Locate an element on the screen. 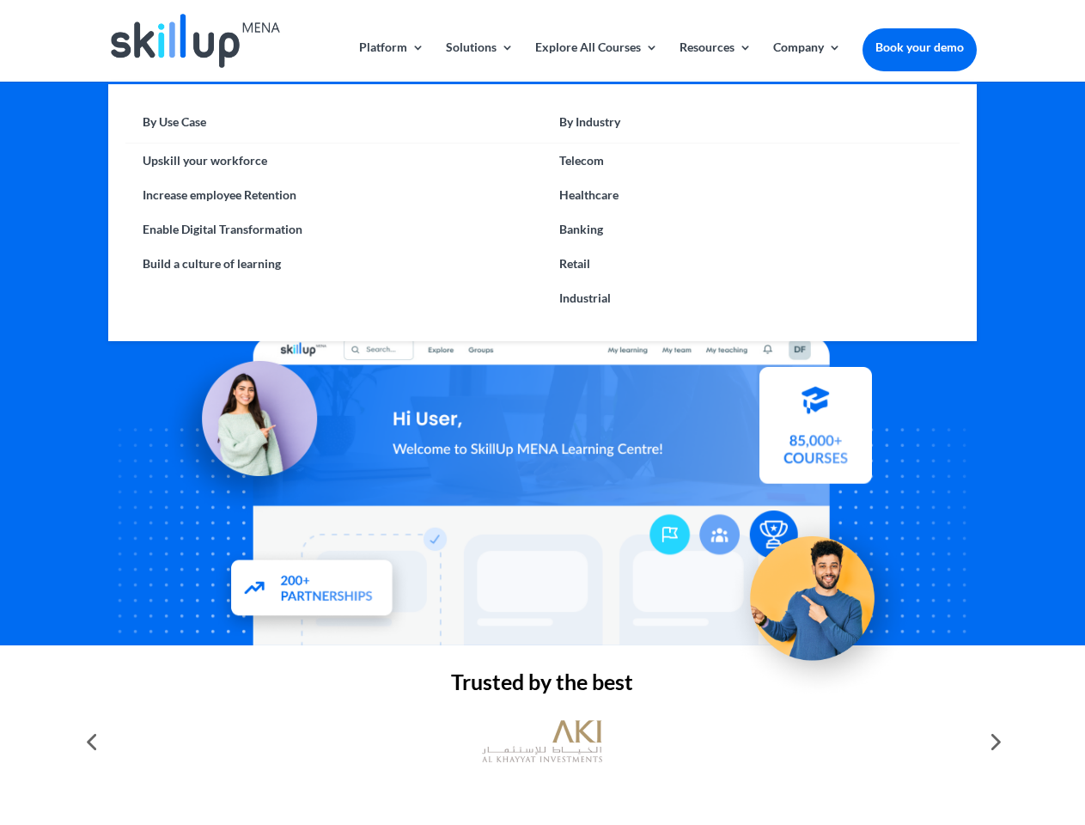 This screenshot has height=825, width=1085. a: Build a culture of learning is located at coordinates (333, 264).